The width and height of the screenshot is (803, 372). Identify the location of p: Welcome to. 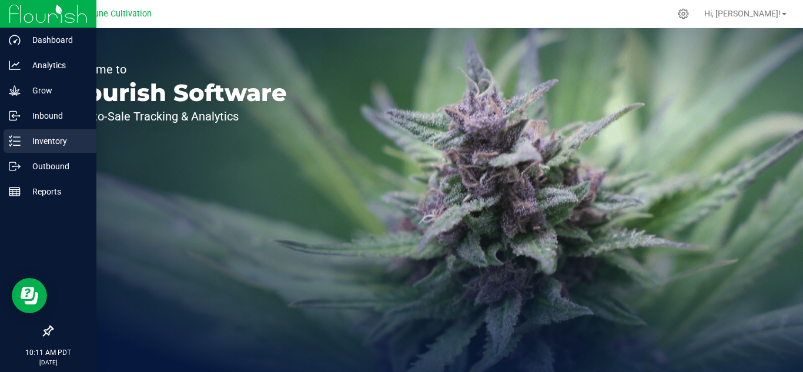
(175, 69).